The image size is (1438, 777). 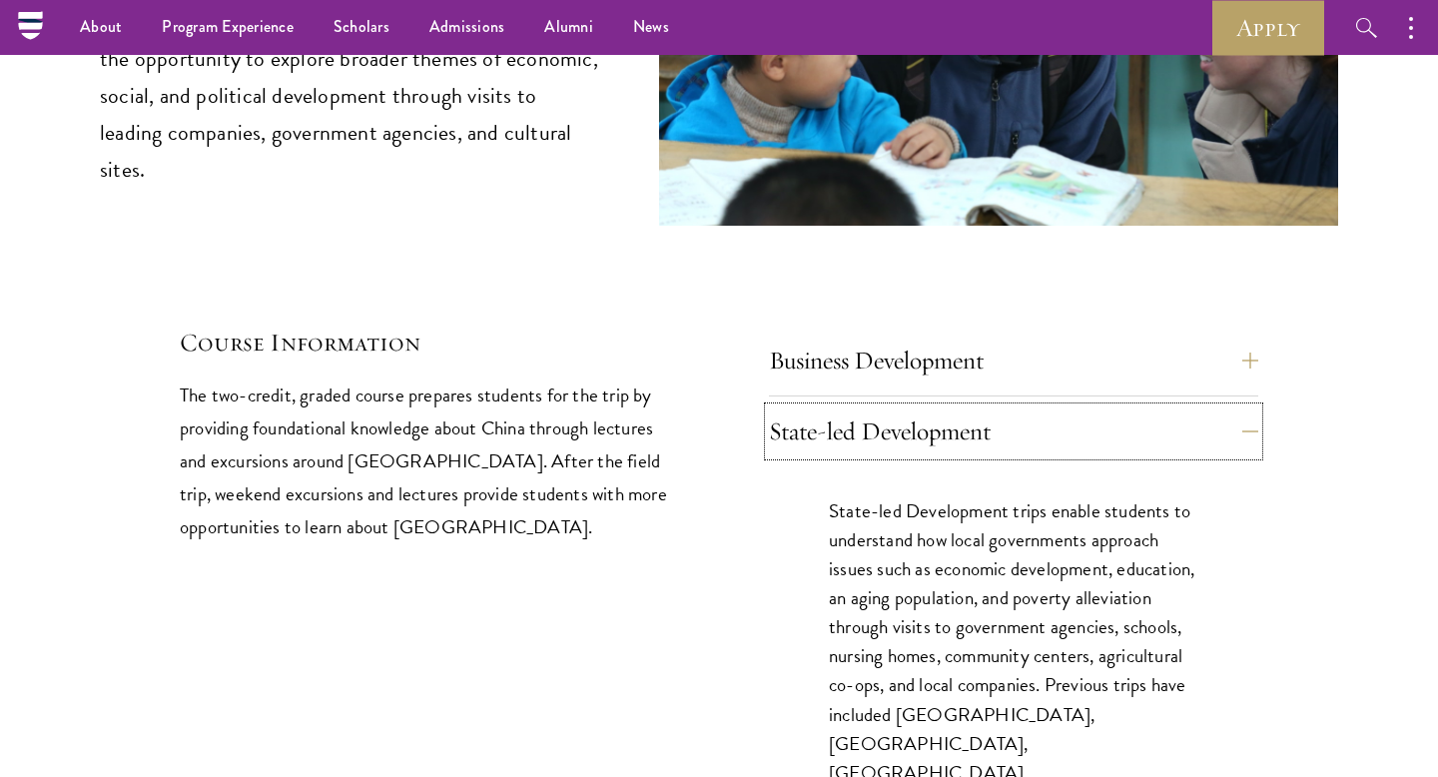 What do you see at coordinates (424, 460) in the screenshot?
I see `p: The two-credit, graded course prepares students for the trip by providing foundational knowledge ...` at bounding box center [424, 460].